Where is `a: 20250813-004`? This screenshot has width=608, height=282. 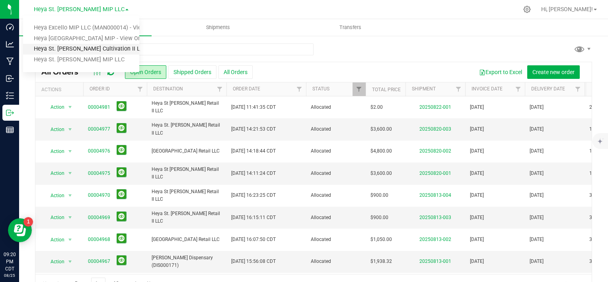
a: 20250813-004 is located at coordinates (435, 195).